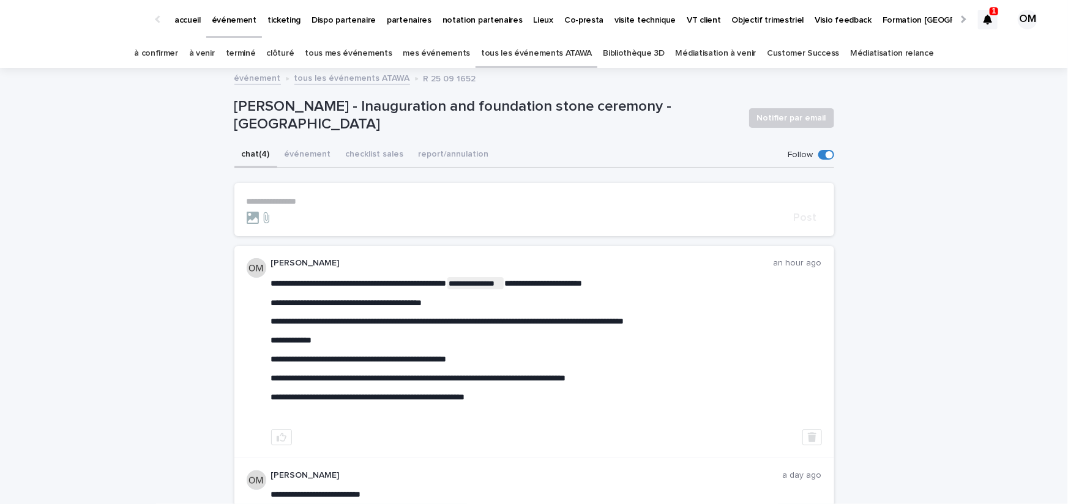 Image resolution: width=1068 pixels, height=504 pixels. I want to click on p: 1, so click(994, 11).